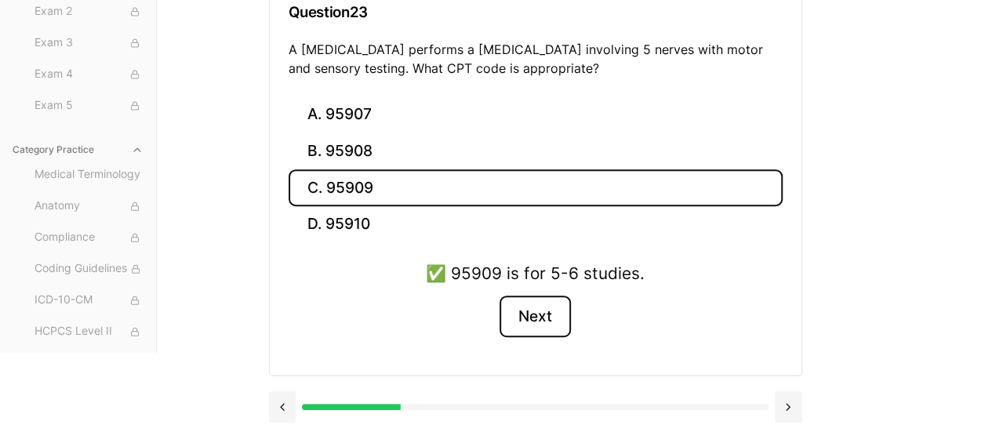  Describe the element at coordinates (89, 175) in the screenshot. I see `span: Medical Terminology` at that location.